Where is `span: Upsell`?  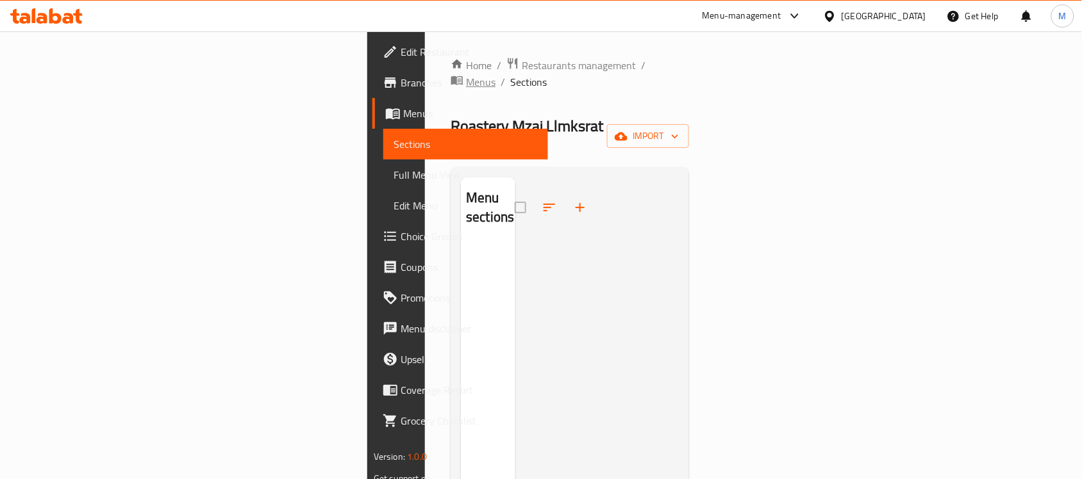
span: Upsell is located at coordinates (469, 360).